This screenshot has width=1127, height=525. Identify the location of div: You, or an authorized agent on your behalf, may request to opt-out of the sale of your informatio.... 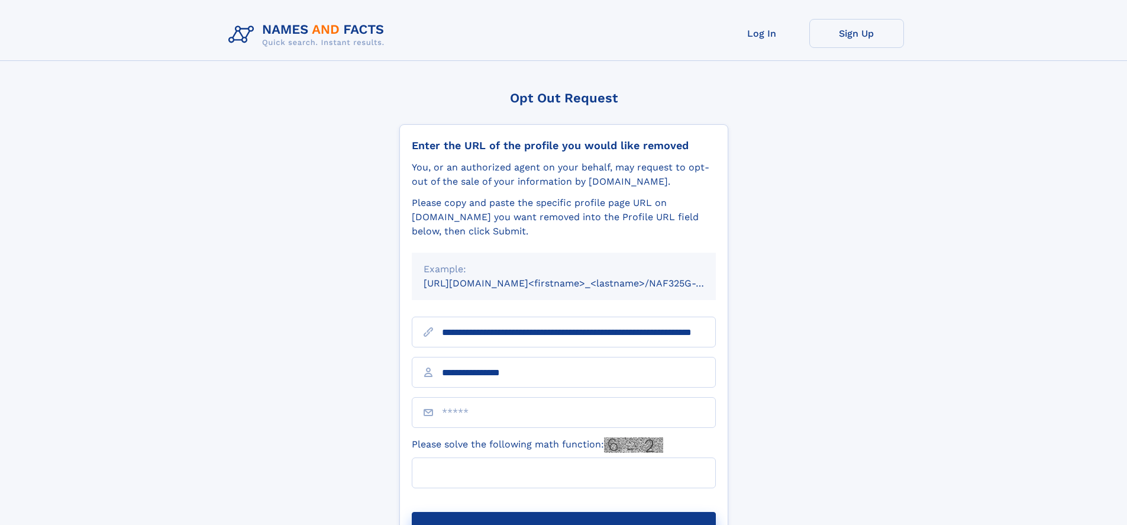
(564, 174).